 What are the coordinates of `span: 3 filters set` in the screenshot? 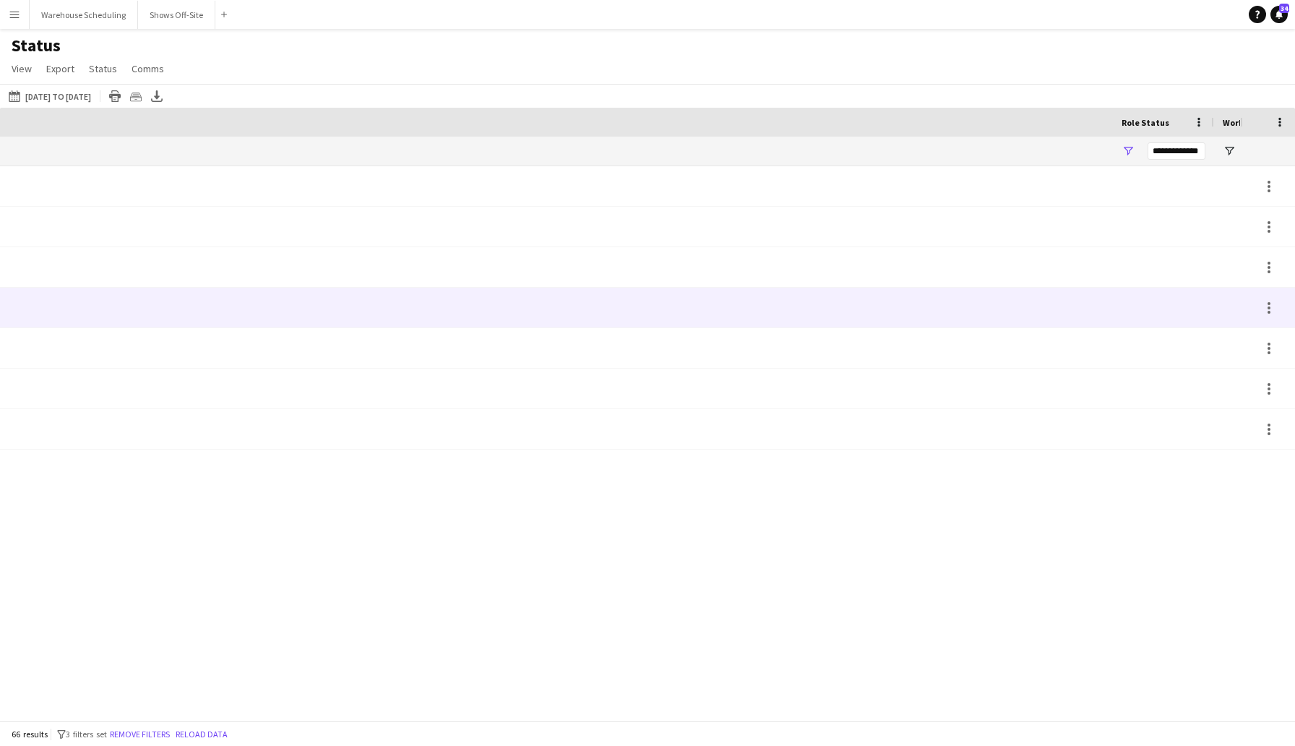 It's located at (86, 734).